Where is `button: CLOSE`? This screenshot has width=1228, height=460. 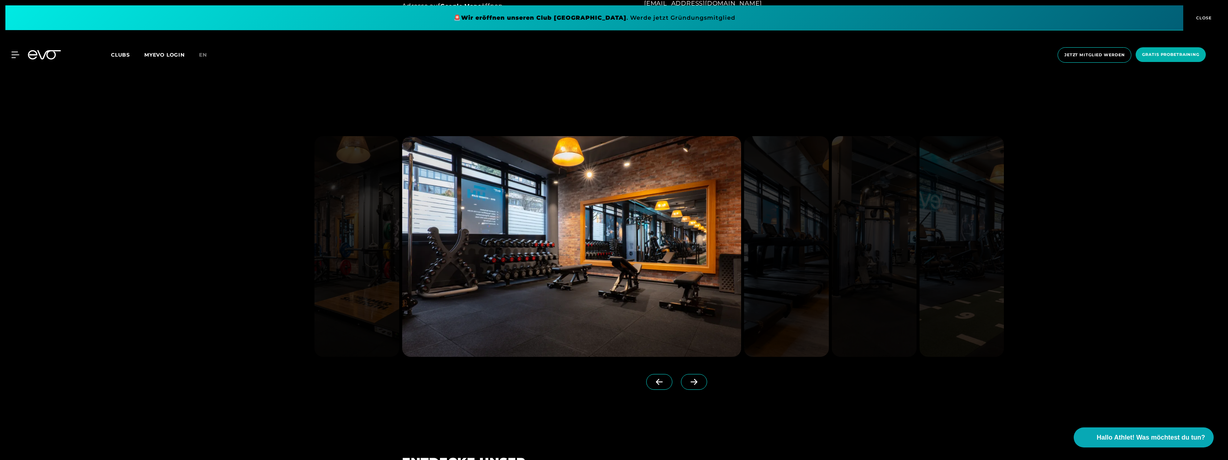
button: CLOSE is located at coordinates (1203, 18).